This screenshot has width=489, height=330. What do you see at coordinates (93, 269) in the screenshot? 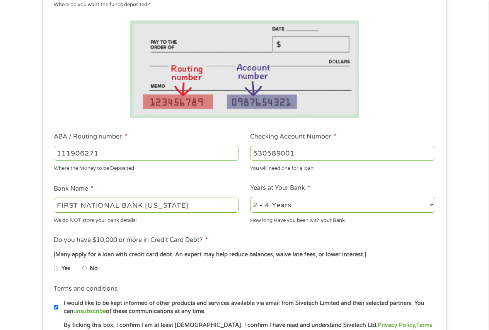
I see `label: No` at bounding box center [93, 269].